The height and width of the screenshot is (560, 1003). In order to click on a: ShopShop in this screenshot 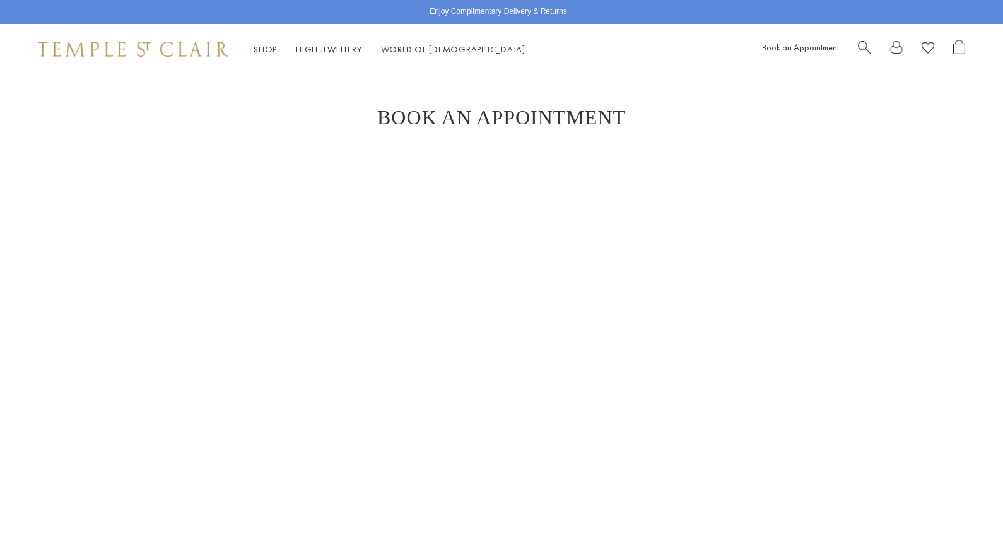, I will do `click(265, 49)`.